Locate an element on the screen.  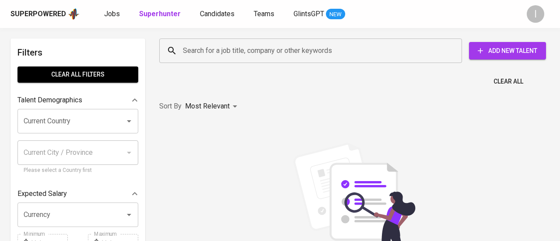
span: Candidates is located at coordinates (217, 14).